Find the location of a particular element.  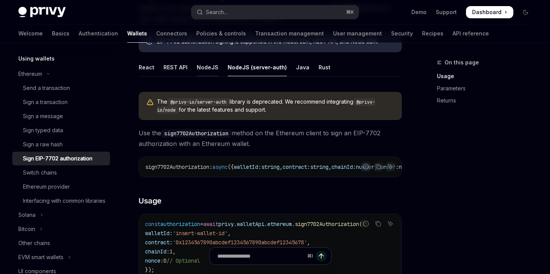

span: authorization is located at coordinates (180, 224).